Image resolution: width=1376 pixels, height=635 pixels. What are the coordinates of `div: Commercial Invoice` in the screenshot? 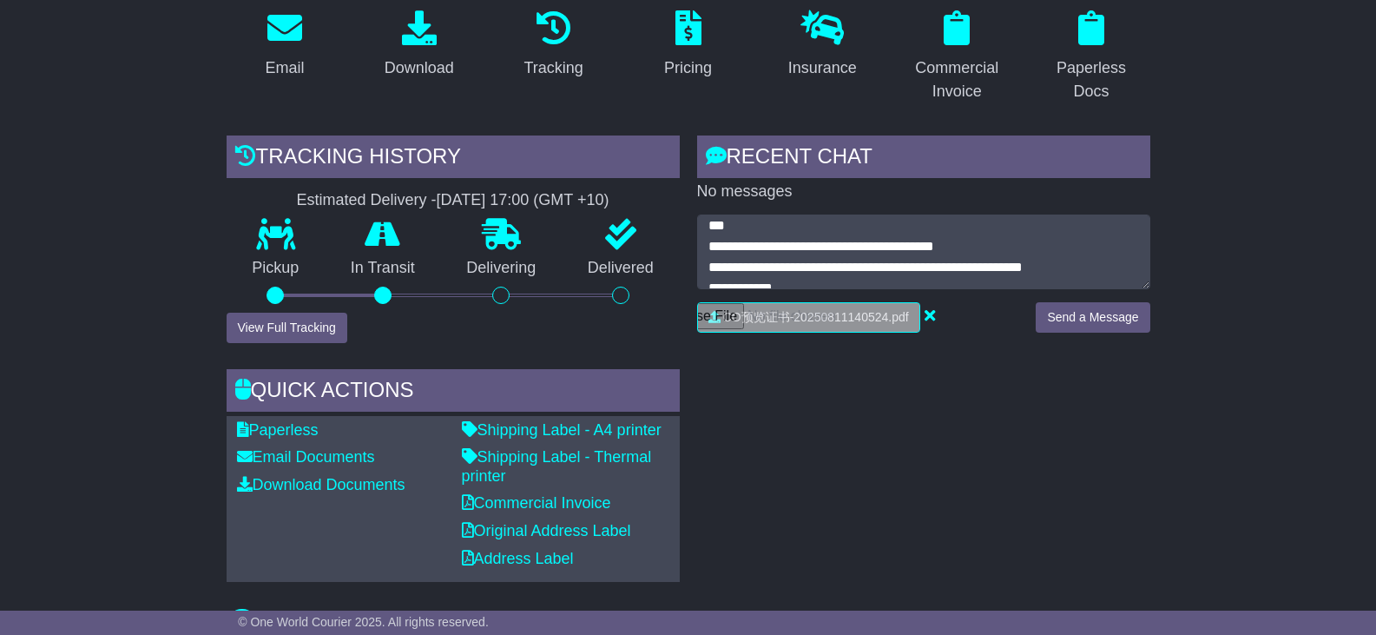 It's located at (957, 80).